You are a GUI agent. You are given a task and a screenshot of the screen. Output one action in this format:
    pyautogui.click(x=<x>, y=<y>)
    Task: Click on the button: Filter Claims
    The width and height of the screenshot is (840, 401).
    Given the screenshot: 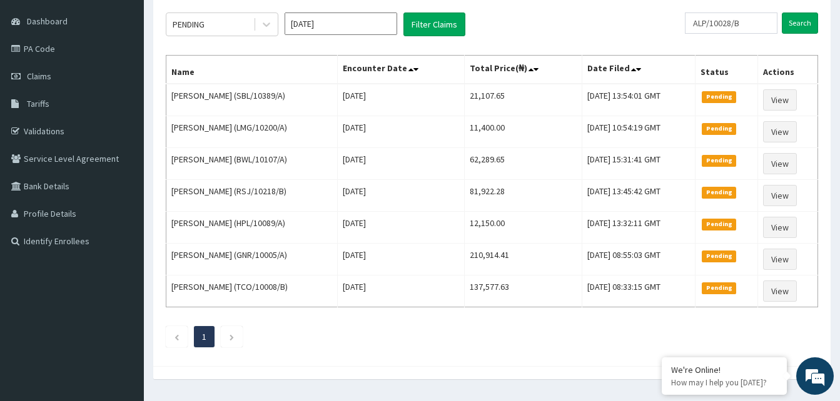 What is the action you would take?
    pyautogui.click(x=434, y=24)
    